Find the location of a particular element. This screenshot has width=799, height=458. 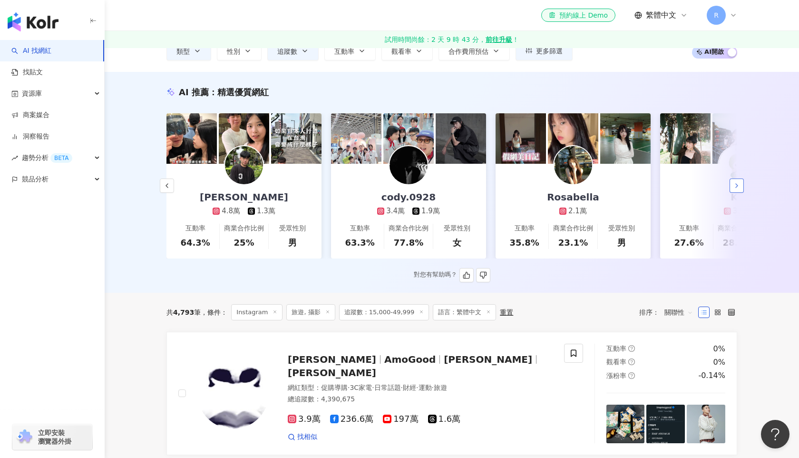

div: 27.6% is located at coordinates (689, 242).